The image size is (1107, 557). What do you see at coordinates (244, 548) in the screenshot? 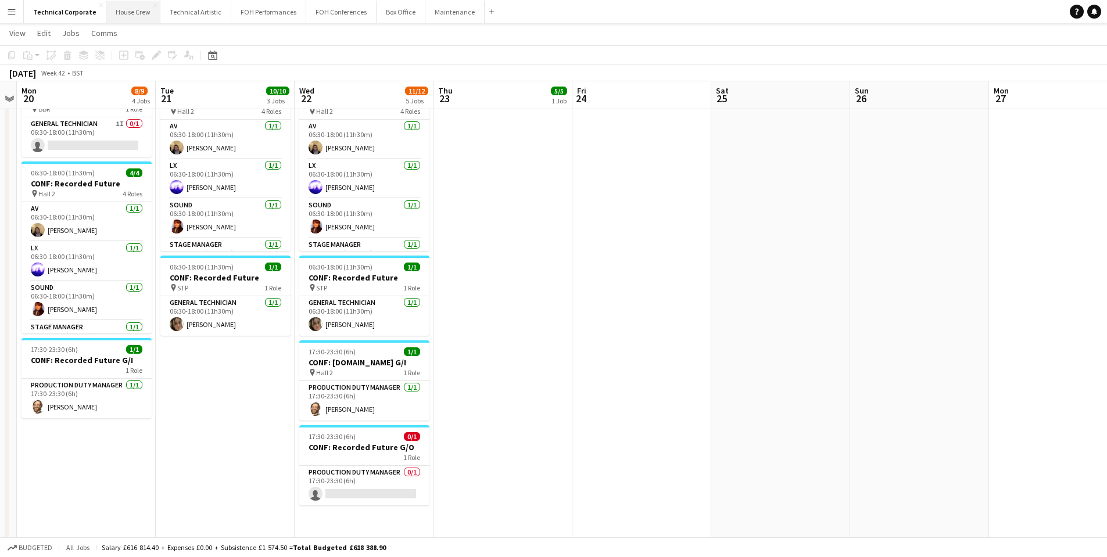
I see `div: Salary £616 814.40 + Expenses £0.00 + Subsistence £1 574.50 =` at bounding box center [244, 548].